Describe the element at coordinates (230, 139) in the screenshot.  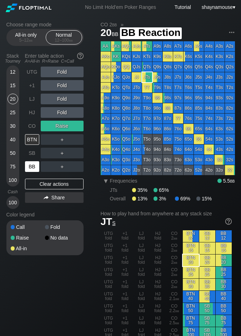
I see `div: 52s` at that location.